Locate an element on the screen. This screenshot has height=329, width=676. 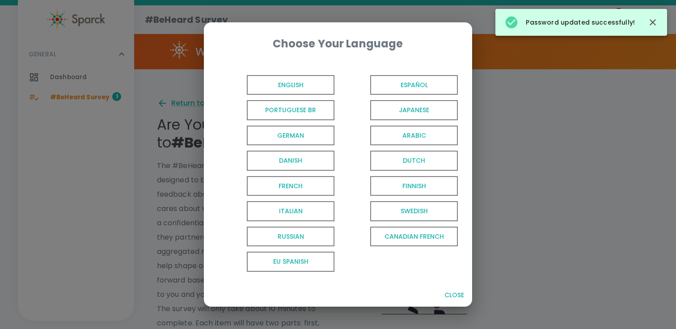
button: Italian is located at coordinates (276, 211).